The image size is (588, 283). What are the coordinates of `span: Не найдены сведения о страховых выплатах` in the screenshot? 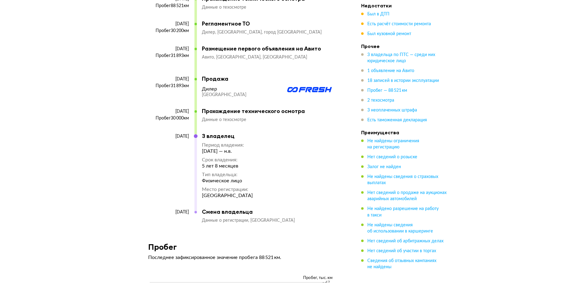 It's located at (402, 180).